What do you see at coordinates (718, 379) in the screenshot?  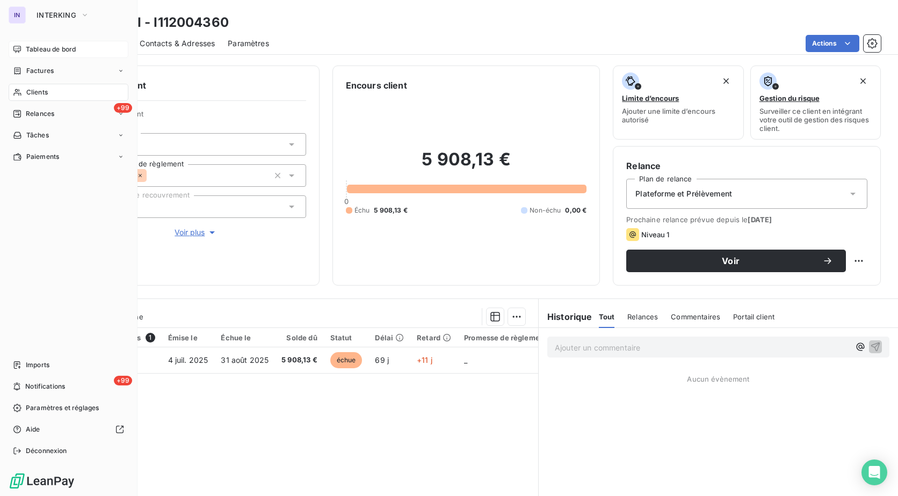 I see `span: Aucun évènement` at bounding box center [718, 379].